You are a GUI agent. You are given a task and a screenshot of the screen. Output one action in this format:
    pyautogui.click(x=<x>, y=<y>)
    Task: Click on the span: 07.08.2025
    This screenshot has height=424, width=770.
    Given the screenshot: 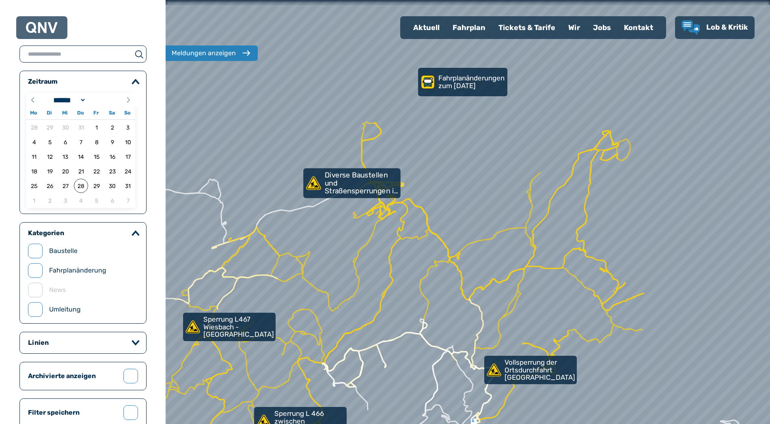 What is the action you would take?
    pyautogui.click(x=81, y=142)
    